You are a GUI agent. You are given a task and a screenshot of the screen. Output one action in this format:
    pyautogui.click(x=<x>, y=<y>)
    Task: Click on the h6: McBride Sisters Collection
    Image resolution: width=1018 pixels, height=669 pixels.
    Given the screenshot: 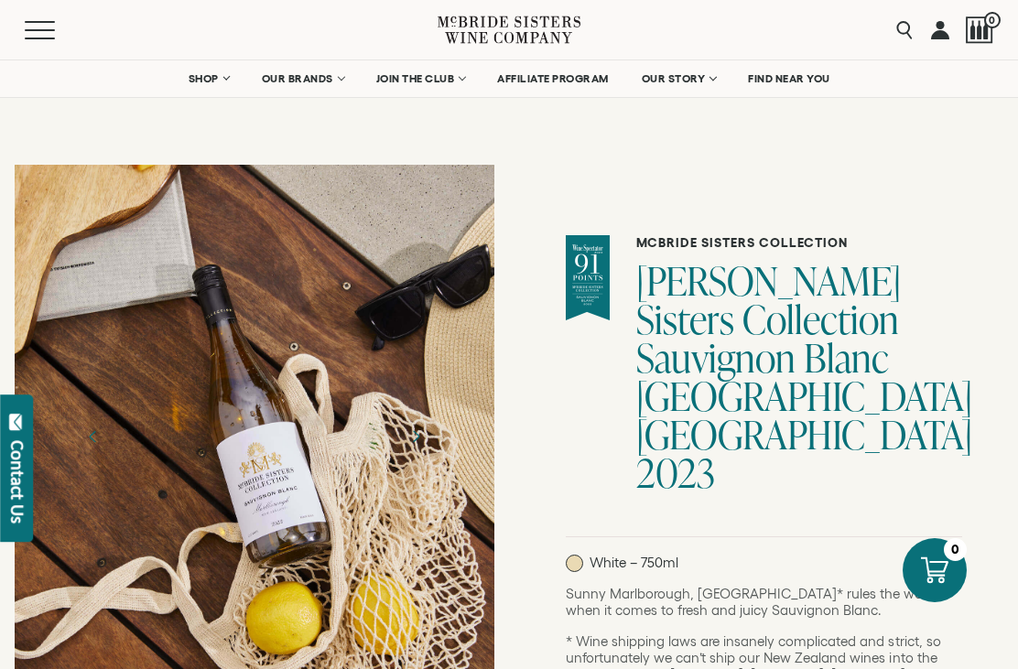 What is the action you would take?
    pyautogui.click(x=799, y=243)
    